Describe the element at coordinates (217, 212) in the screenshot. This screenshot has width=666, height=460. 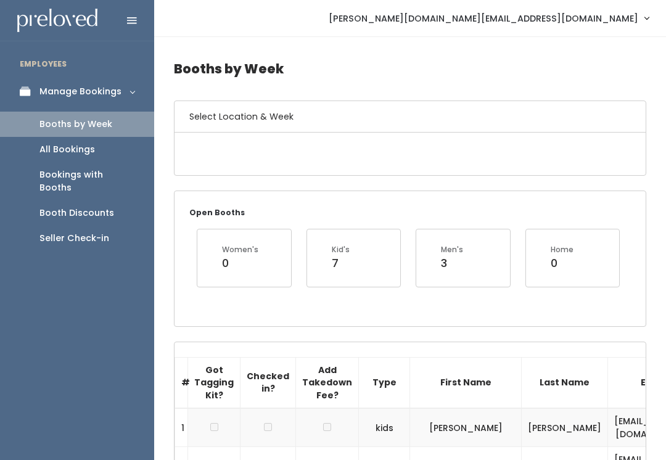
I see `small: Open Booths` at that location.